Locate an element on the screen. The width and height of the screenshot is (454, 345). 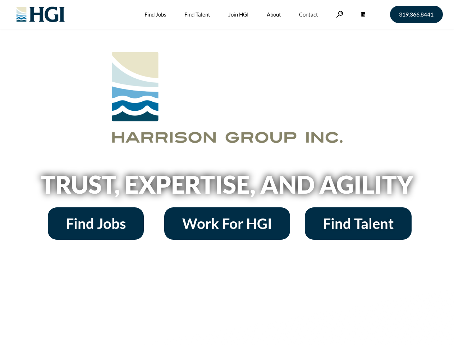
span: Find Jobs is located at coordinates (96, 223).